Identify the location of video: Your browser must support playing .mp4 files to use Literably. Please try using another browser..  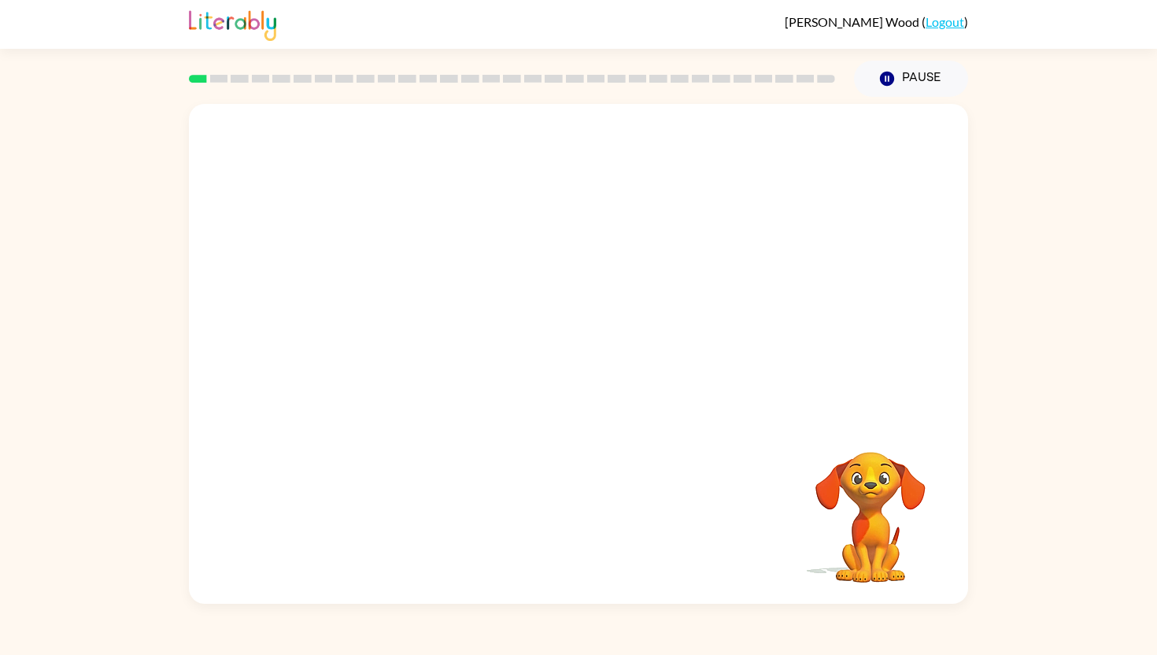
(871, 506).